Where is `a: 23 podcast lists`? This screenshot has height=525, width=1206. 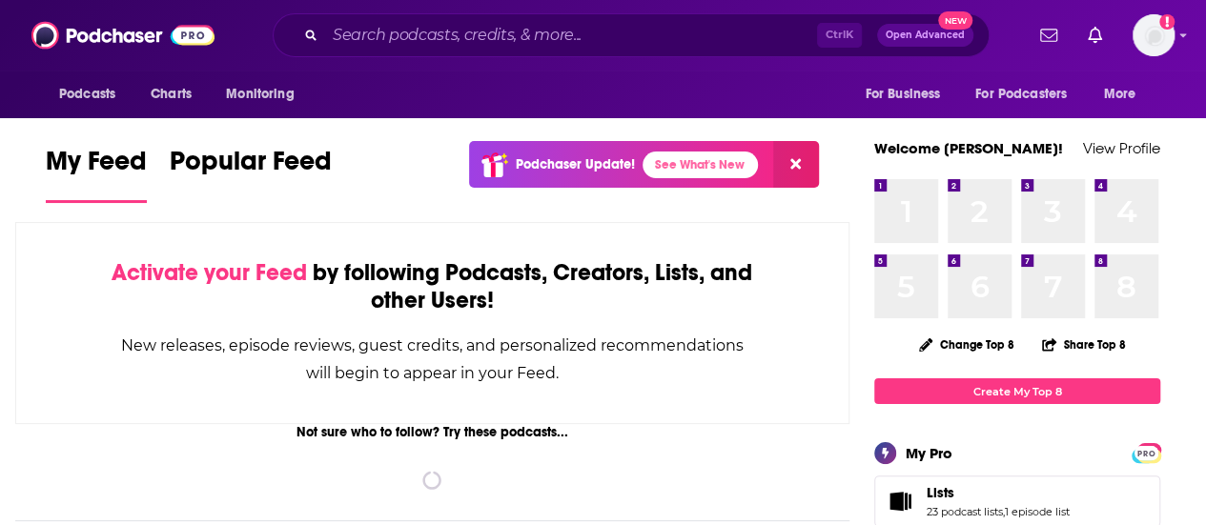 a: 23 podcast lists is located at coordinates (965, 512).